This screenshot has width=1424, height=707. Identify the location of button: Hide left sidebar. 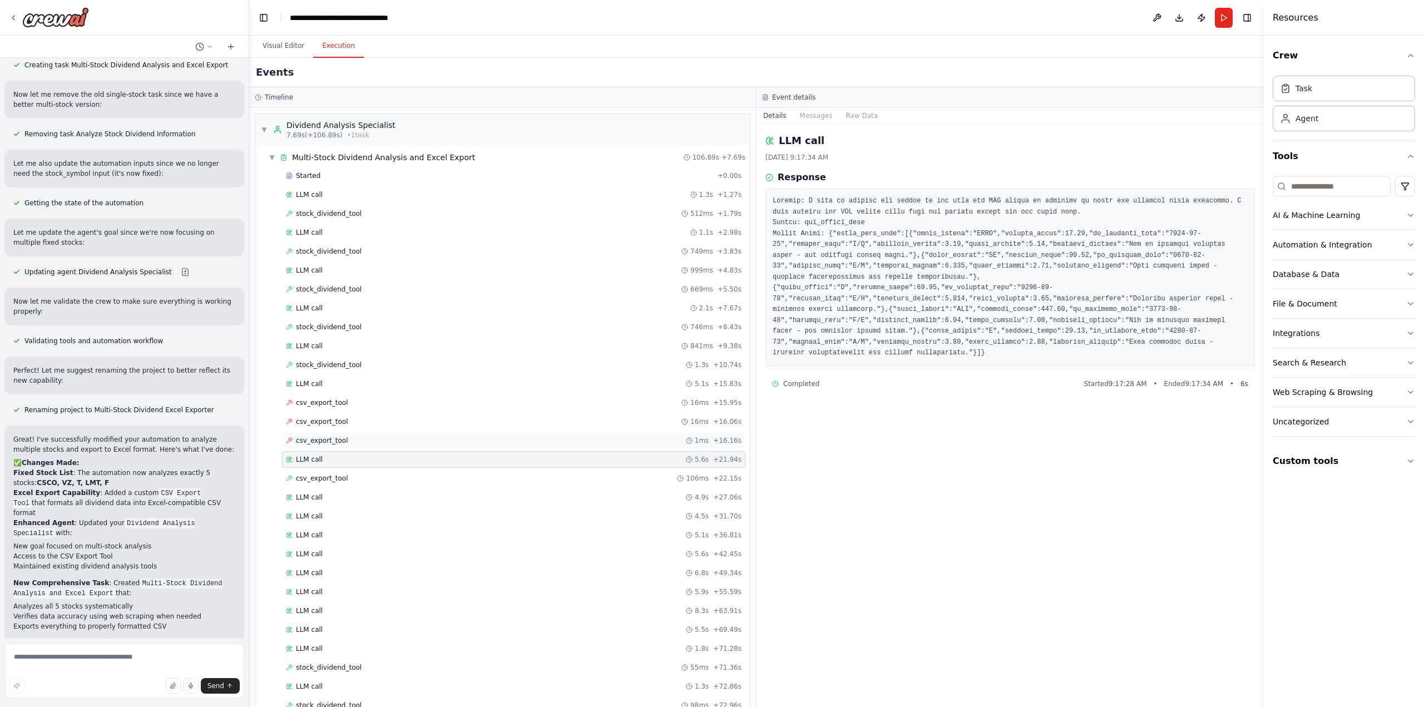
(264, 18).